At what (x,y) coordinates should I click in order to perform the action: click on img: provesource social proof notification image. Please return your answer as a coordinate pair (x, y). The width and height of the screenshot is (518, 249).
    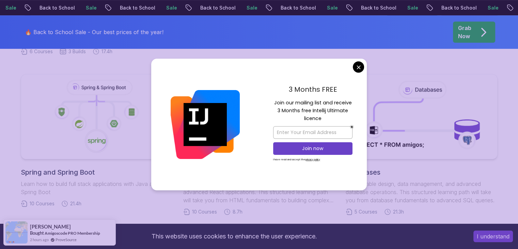
    Looking at the image, I should click on (16, 232).